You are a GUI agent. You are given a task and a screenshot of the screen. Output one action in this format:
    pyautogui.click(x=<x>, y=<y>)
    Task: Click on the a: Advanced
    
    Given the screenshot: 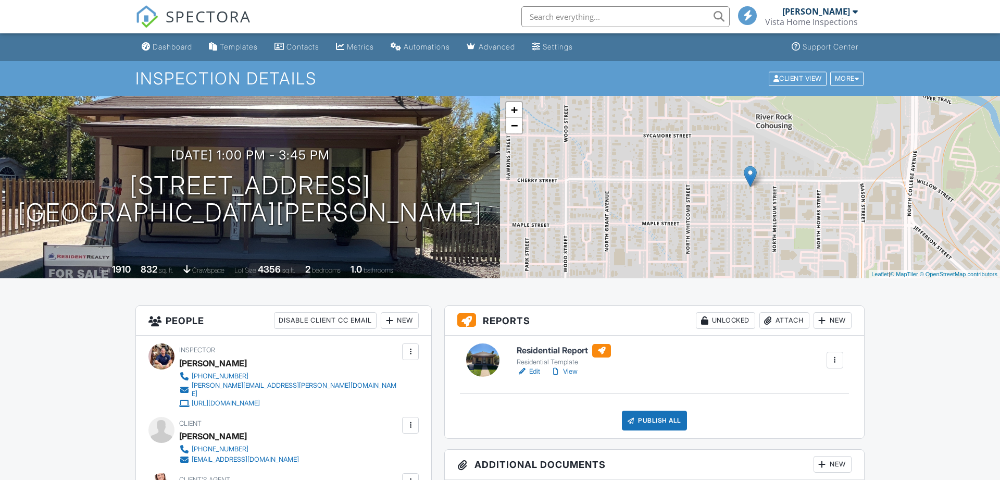 What is the action you would take?
    pyautogui.click(x=491, y=47)
    